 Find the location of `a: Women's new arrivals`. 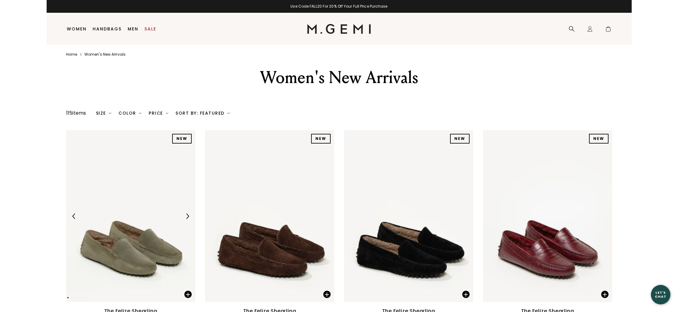

a: Women's new arrivals is located at coordinates (105, 55).